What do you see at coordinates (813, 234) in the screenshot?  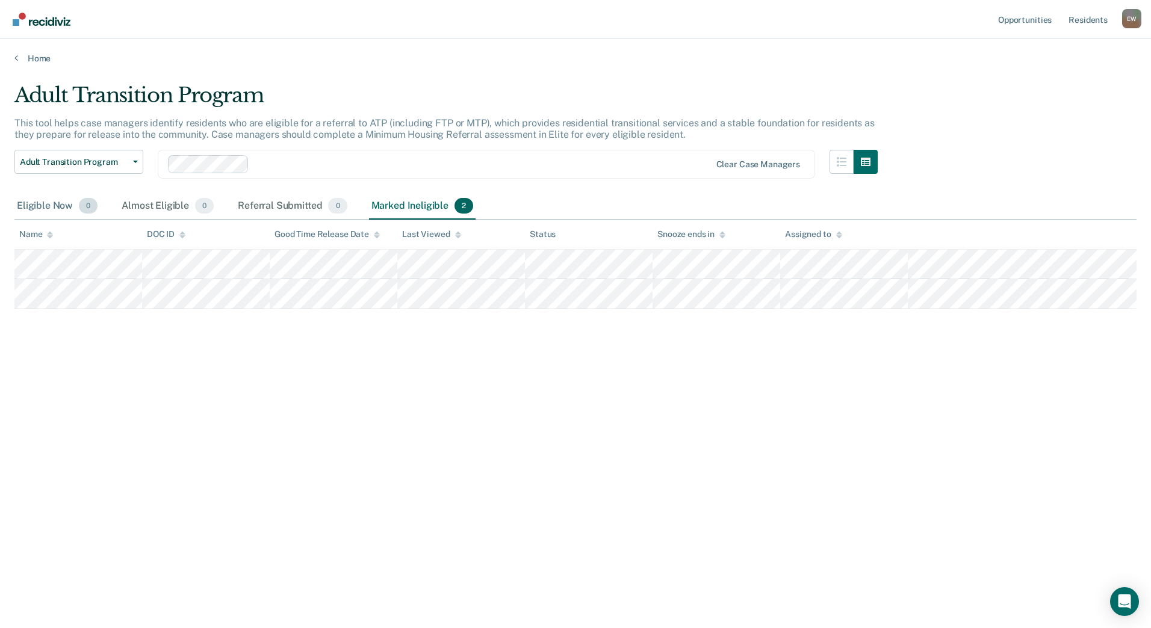 I see `div: Assigned to` at bounding box center [813, 234].